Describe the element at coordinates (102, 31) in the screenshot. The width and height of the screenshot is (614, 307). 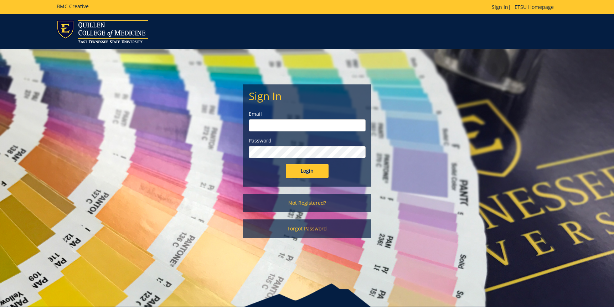
I see `img: ETSU logo` at that location.